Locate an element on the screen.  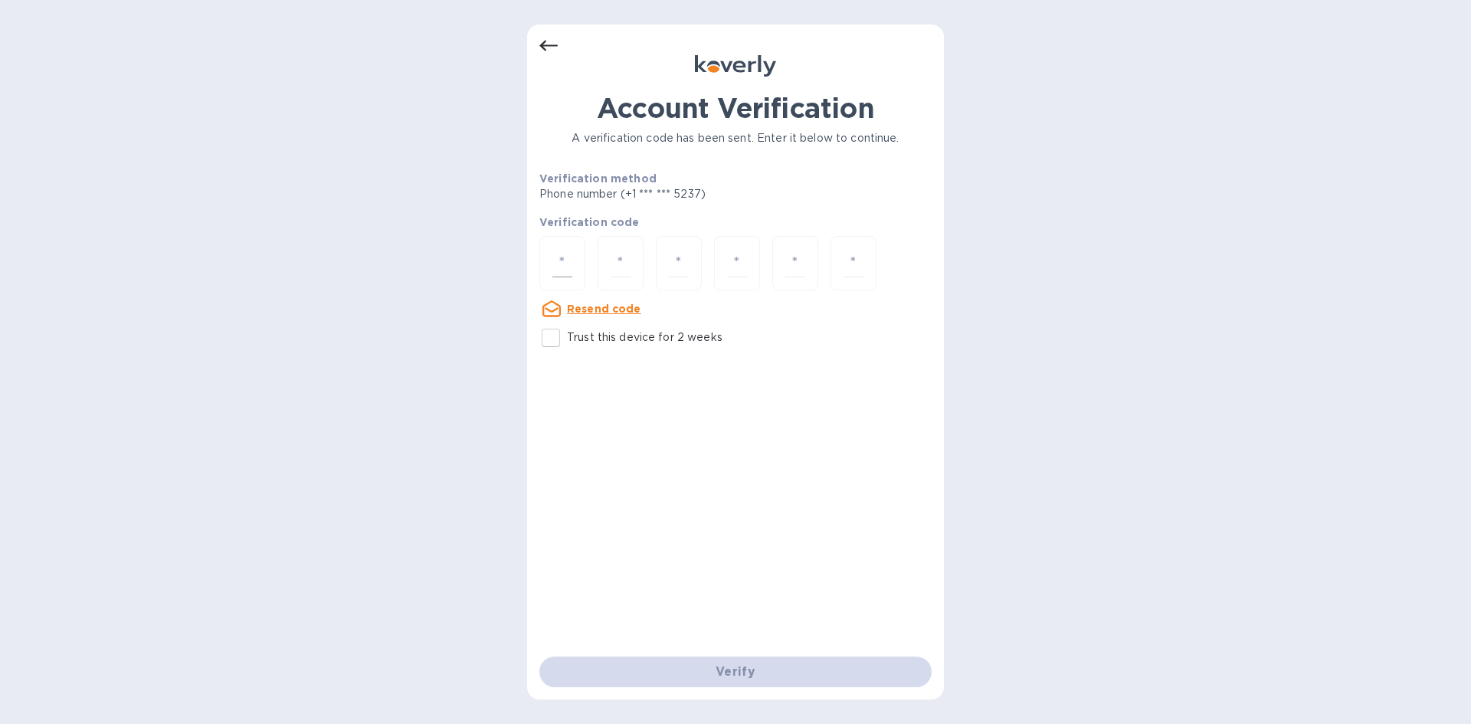
p: Verification code is located at coordinates (735, 222).